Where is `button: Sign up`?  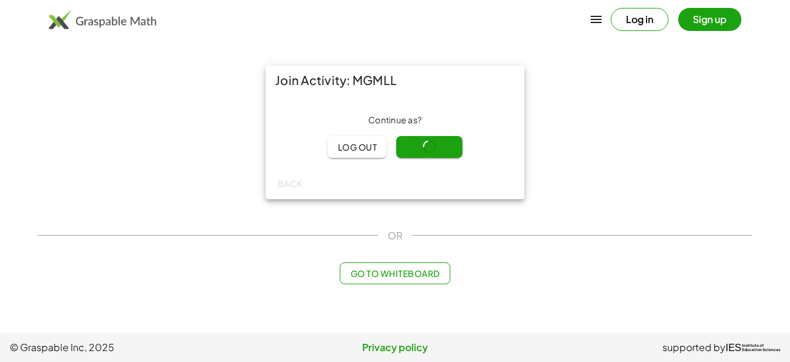
button: Sign up is located at coordinates (710, 19).